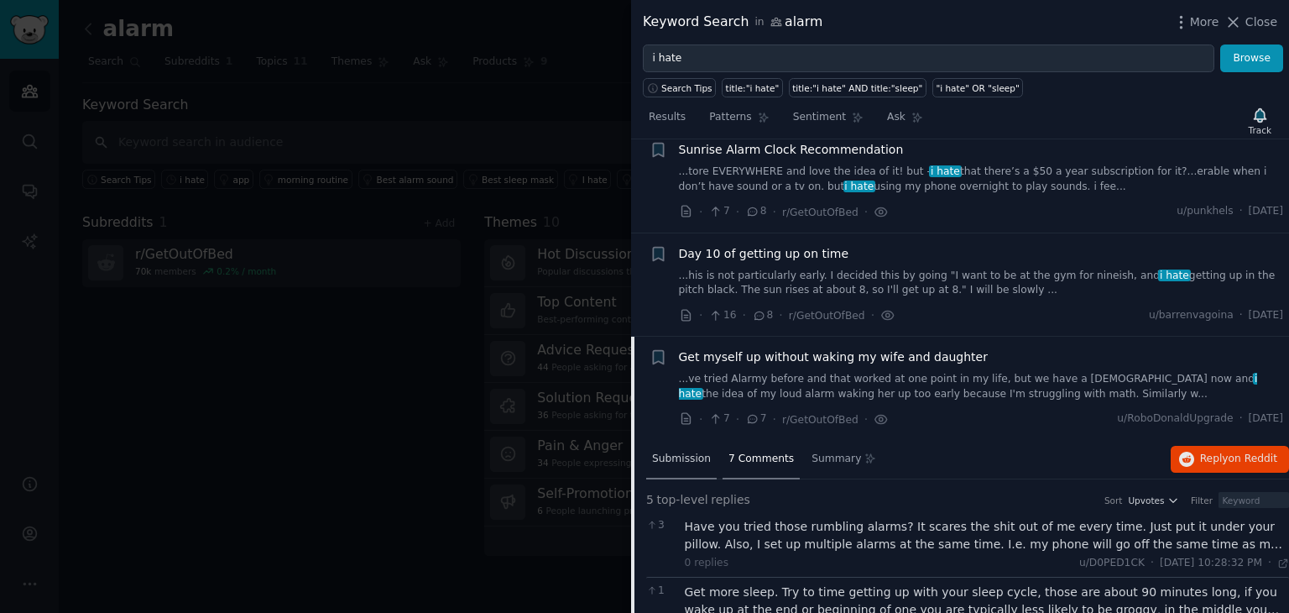  What do you see at coordinates (1239, 459) in the screenshot?
I see `span: Reply` at bounding box center [1239, 459].